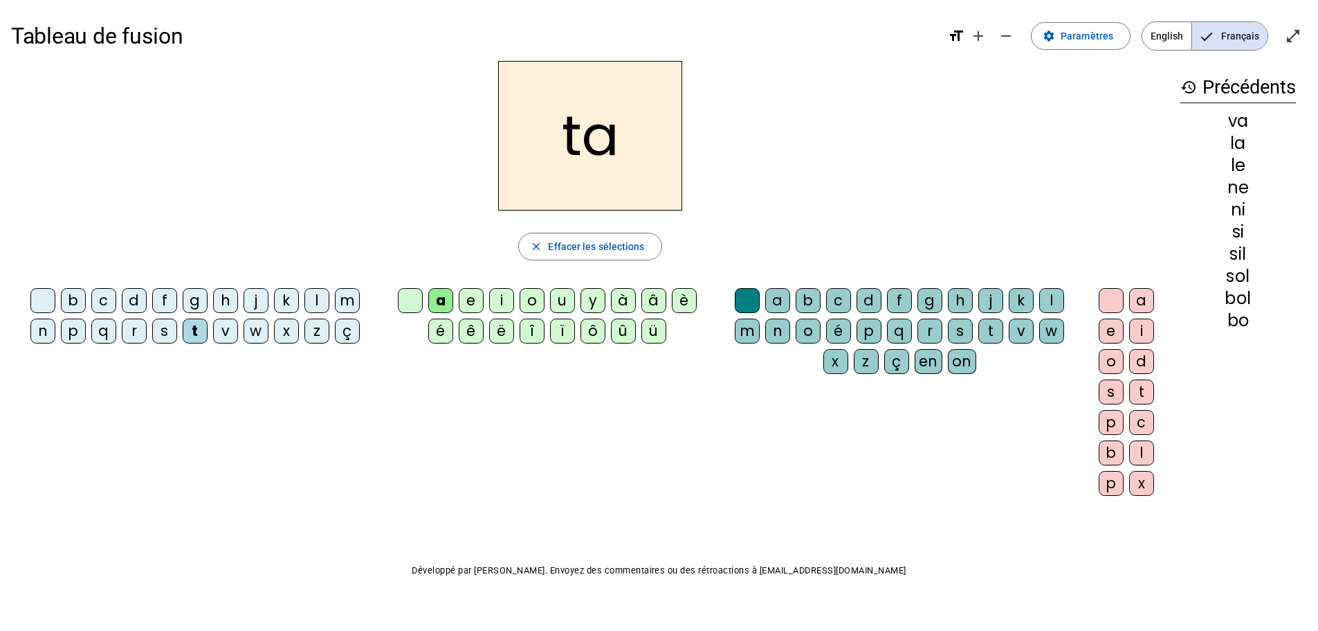 The width and height of the screenshot is (1318, 631). Describe the element at coordinates (1006, 36) in the screenshot. I see `button: Diminuer la taille de la police` at that location.